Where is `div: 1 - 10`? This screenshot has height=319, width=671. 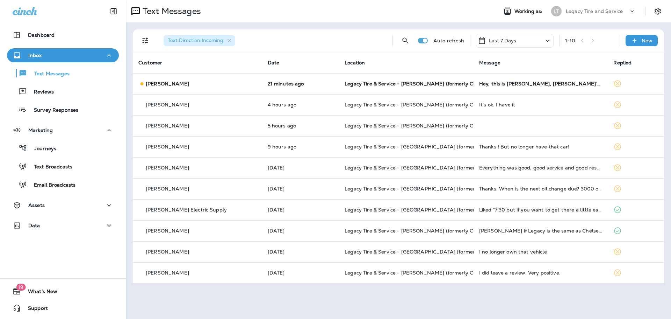 div: 1 - 10 is located at coordinates (571, 41).